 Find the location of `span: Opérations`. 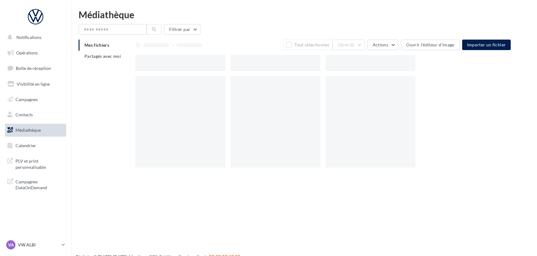

span: Opérations is located at coordinates (27, 53).